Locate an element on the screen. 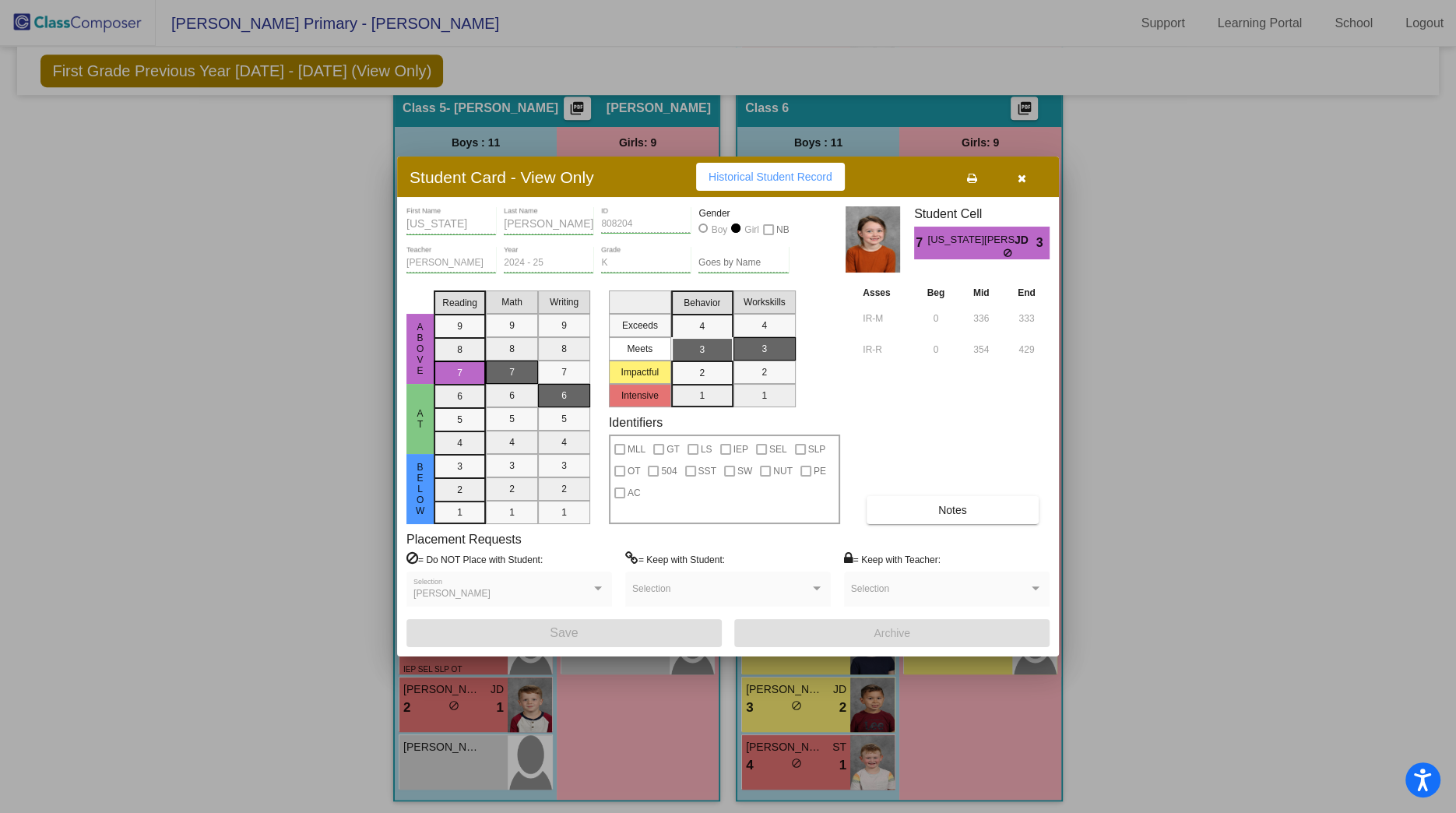 This screenshot has width=1456, height=813. span: Historical Student Record is located at coordinates (770, 176).